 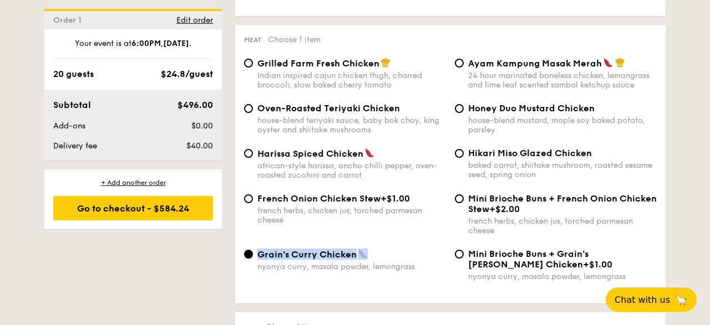 What do you see at coordinates (562, 80) in the screenshot?
I see `div: 24 hour marinated boneless chicken, lemongrass and lime leaf scented sambal ketchup sauce` at bounding box center [562, 80].